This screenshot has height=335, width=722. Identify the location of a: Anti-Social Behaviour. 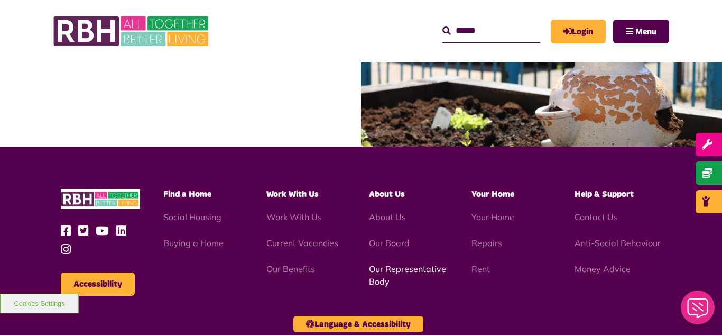
(618, 243).